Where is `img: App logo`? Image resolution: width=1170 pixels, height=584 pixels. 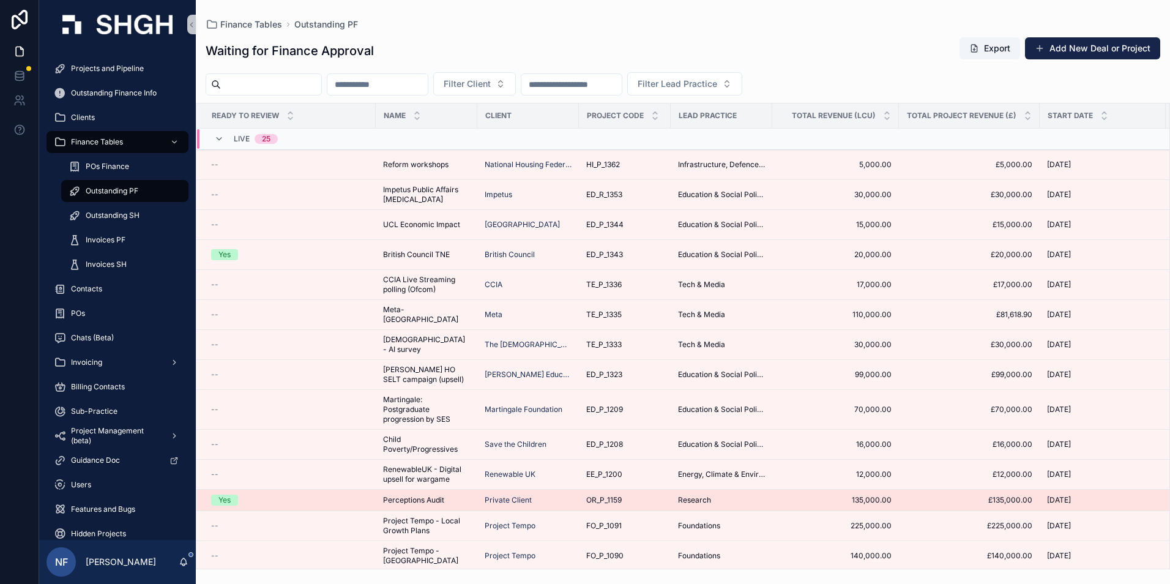
img: App logo is located at coordinates (118, 24).